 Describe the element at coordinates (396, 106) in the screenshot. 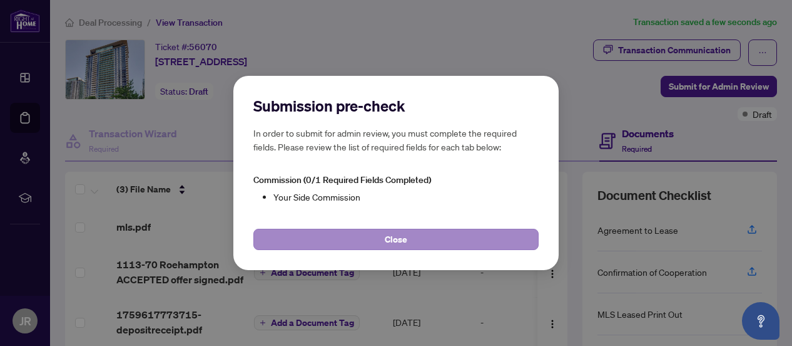

I see `h2: Submission pre-check` at that location.